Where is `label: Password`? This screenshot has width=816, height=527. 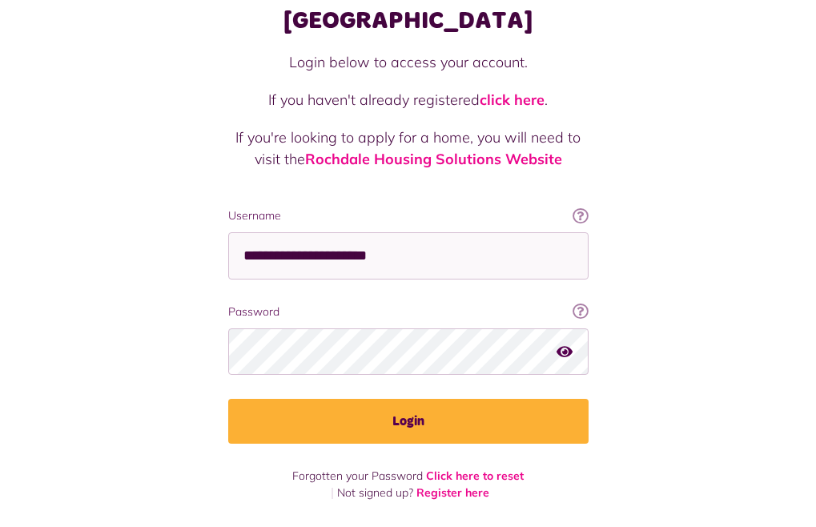
label: Password is located at coordinates (408, 311).